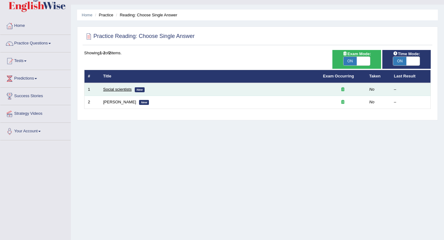 This screenshot has height=240, width=444. Describe the element at coordinates (92, 102) in the screenshot. I see `td: 2` at that location.